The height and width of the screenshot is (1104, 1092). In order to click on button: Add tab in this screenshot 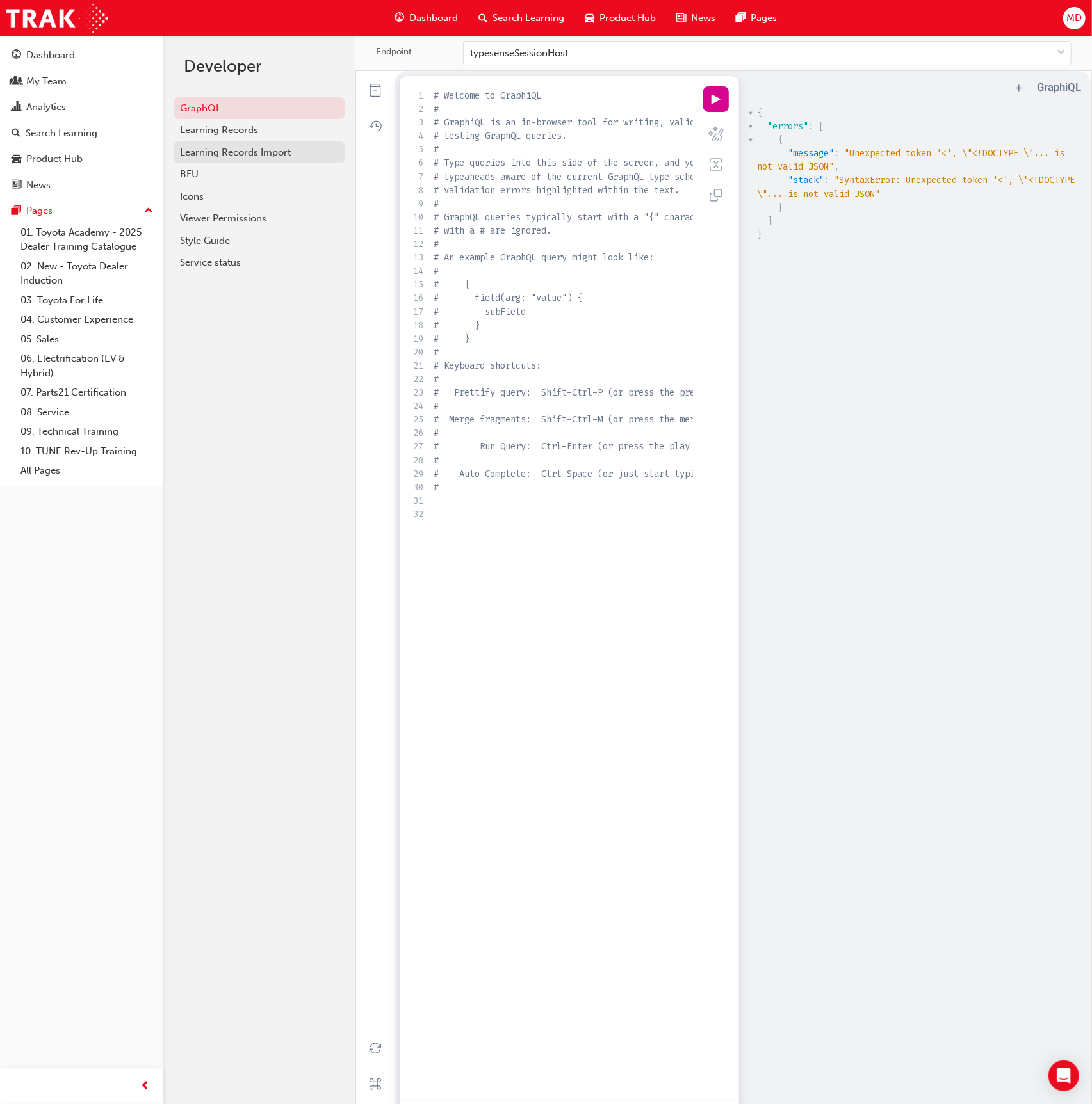, I will do `click(1019, 88)`.